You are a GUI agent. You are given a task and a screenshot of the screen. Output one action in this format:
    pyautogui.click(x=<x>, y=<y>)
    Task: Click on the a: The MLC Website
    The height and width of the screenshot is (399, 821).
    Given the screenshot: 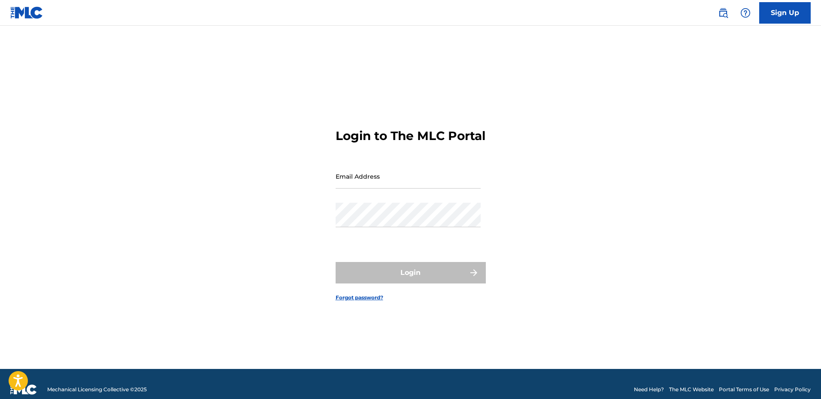 What is the action you would take?
    pyautogui.click(x=691, y=389)
    